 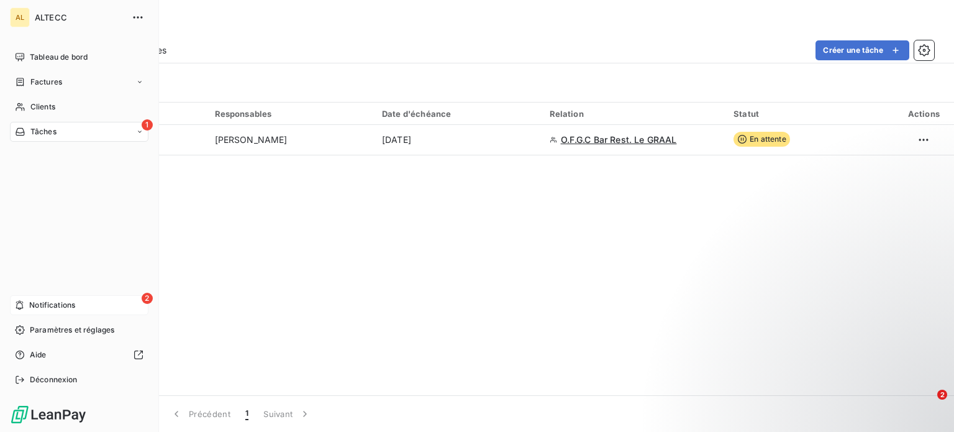 What do you see at coordinates (619, 140) in the screenshot?
I see `span: O.F.G.C Bar Rest. Le GRAAL` at bounding box center [619, 140].